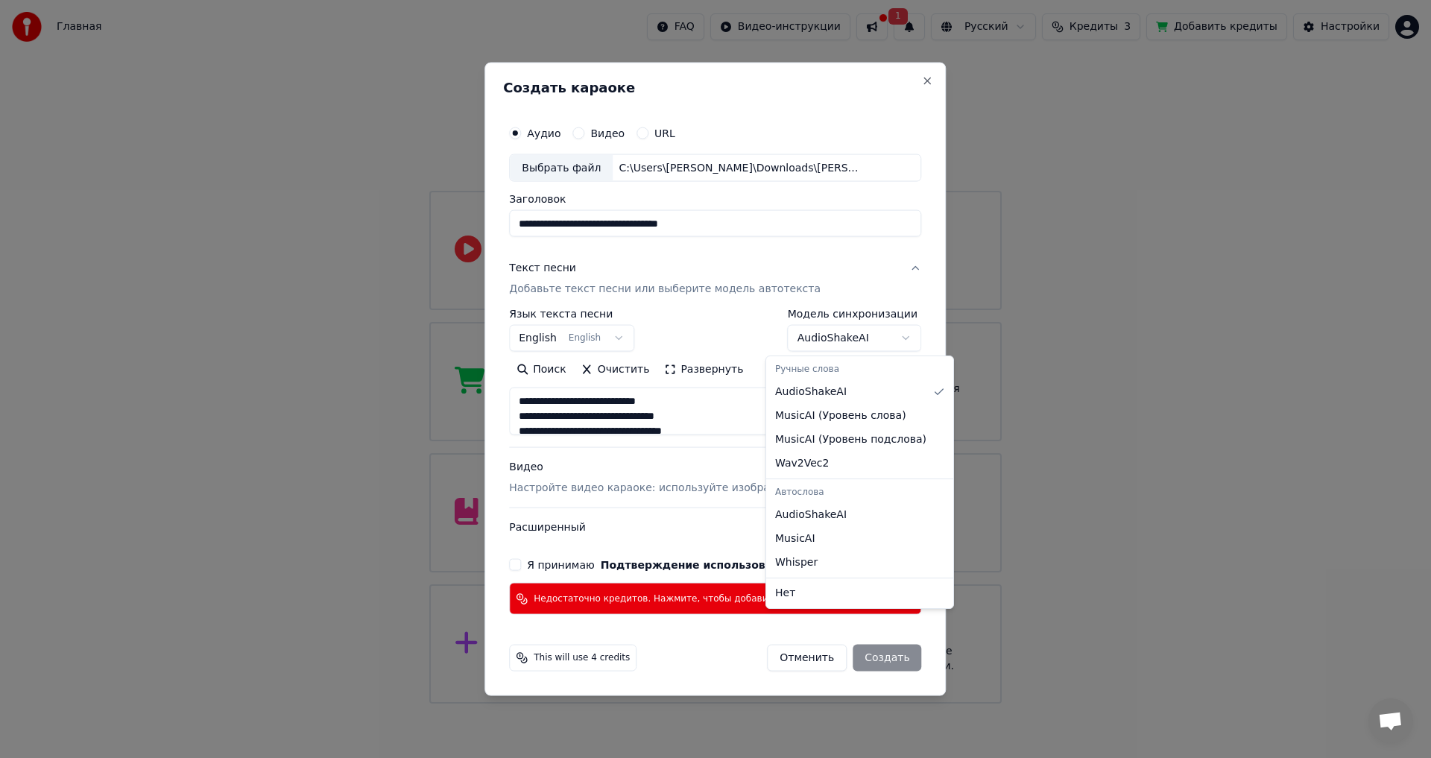  What do you see at coordinates (796, 563) in the screenshot?
I see `span: Whisper` at bounding box center [796, 563].